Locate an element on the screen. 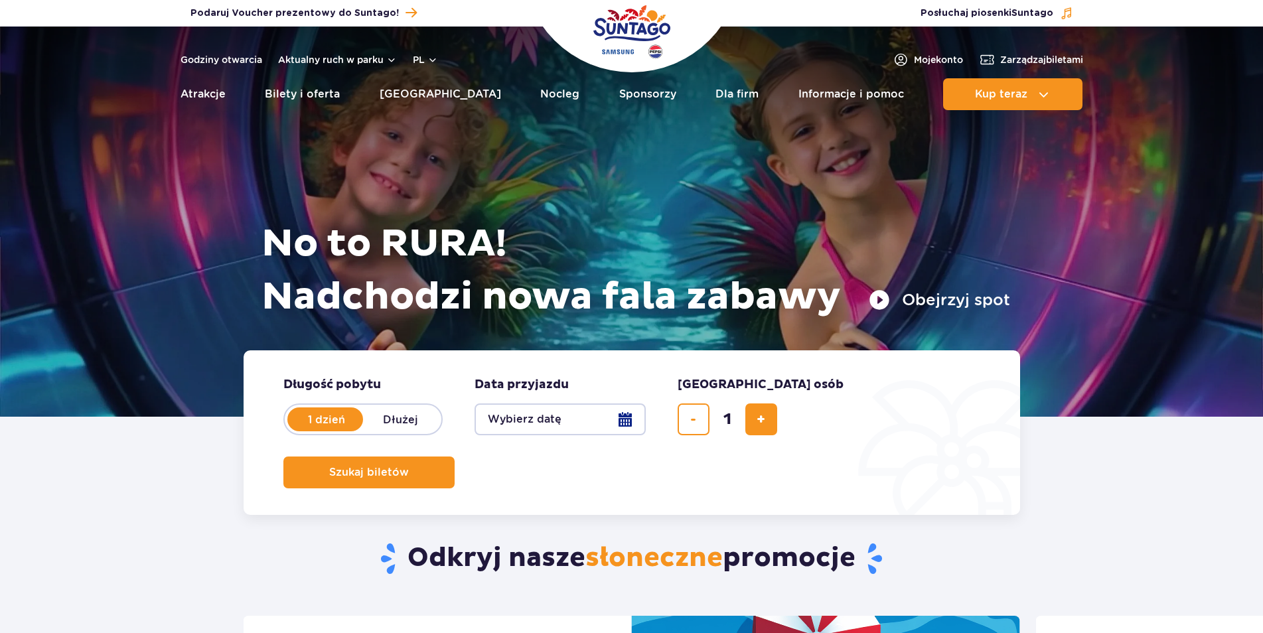 The image size is (1263, 633). a: Atrakcje is located at coordinates (203, 94).